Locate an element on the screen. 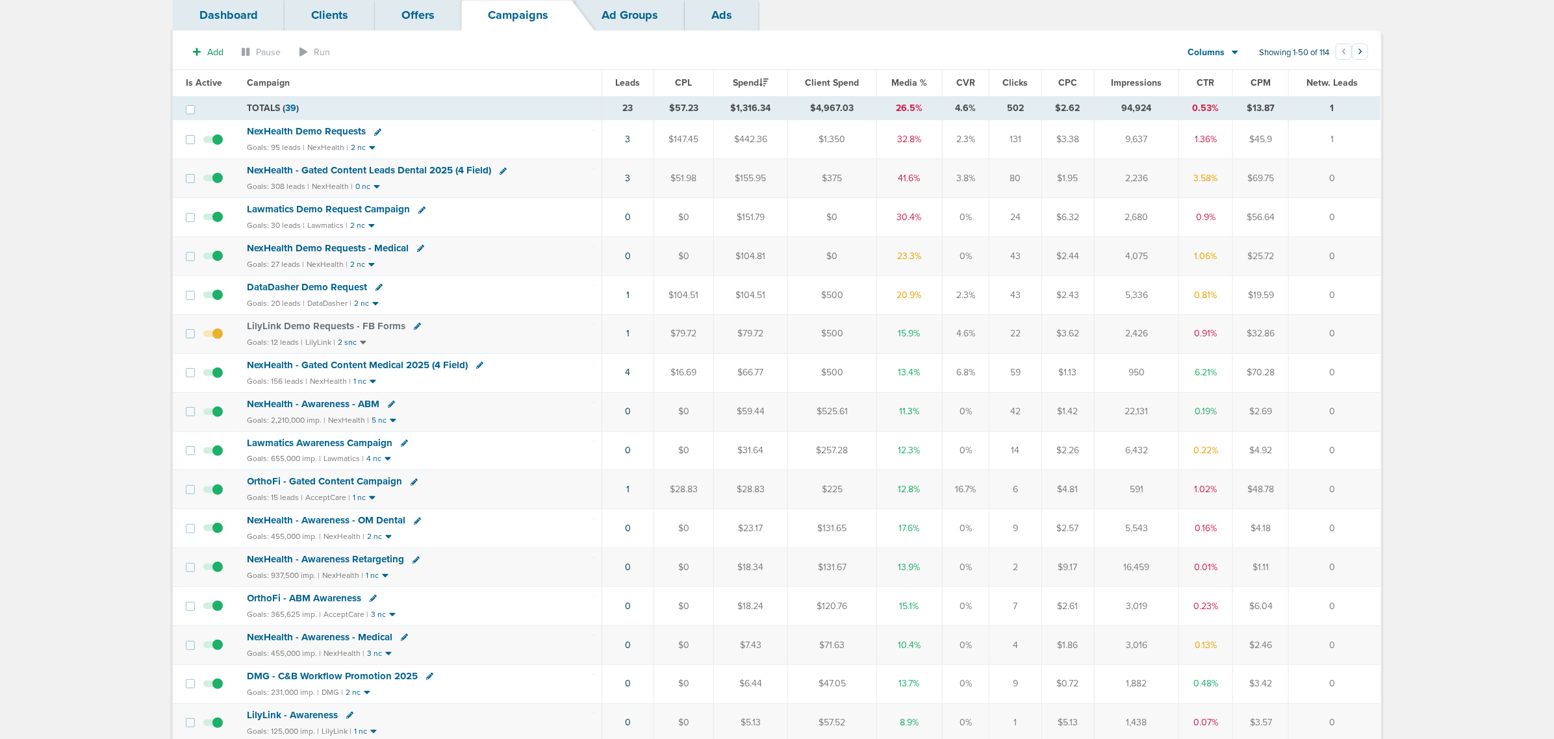 This screenshot has height=739, width=1554. span: LilyLink Demo Requests - FB Forms is located at coordinates (327, 326).